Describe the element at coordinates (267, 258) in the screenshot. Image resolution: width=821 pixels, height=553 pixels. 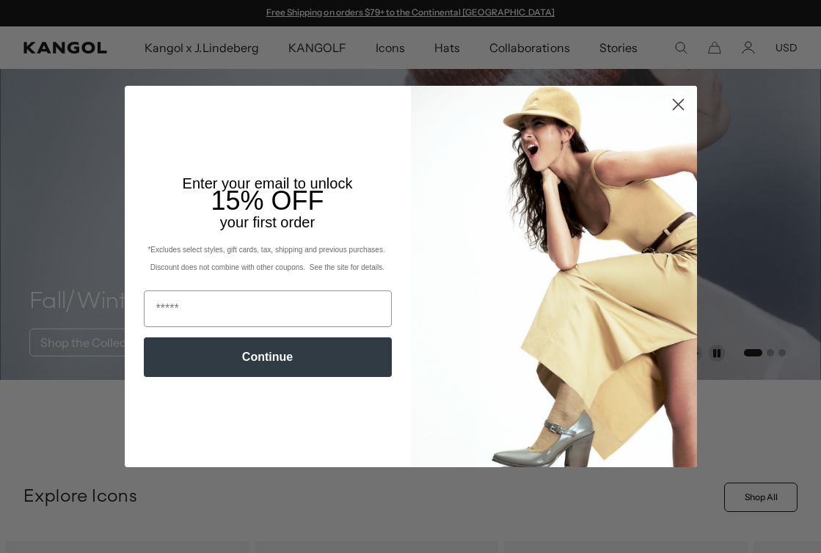
I see `span: *Excludes select styles, gift cards, tax, shipping and previous purchases. Discount does not comb...` at that location.